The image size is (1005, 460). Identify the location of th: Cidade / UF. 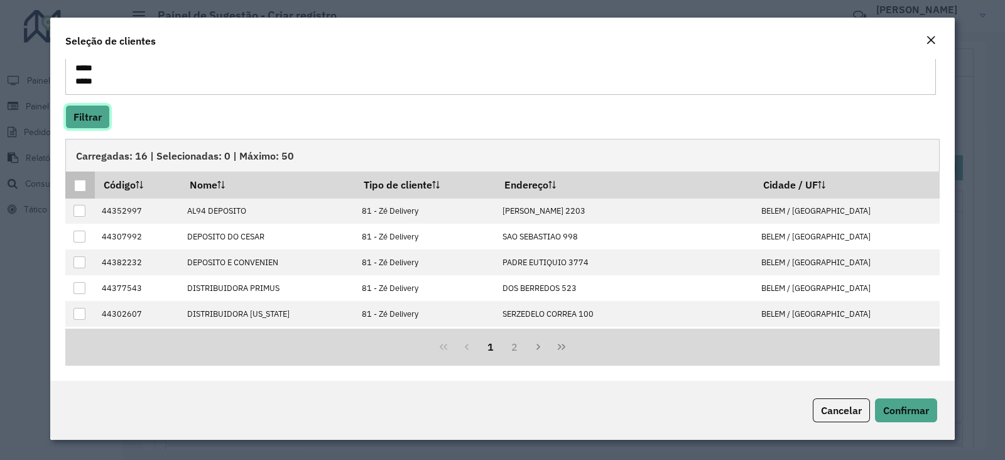
(846, 185).